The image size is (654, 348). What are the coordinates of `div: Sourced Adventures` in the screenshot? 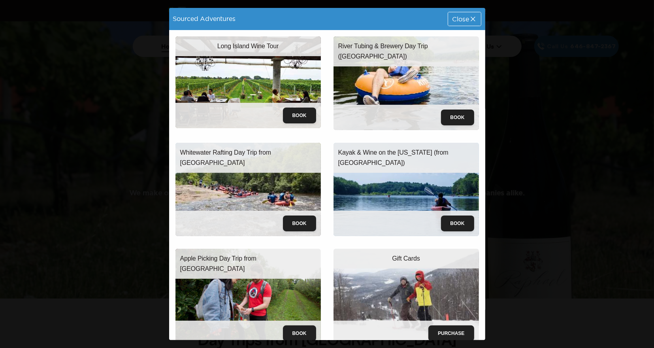 It's located at (204, 19).